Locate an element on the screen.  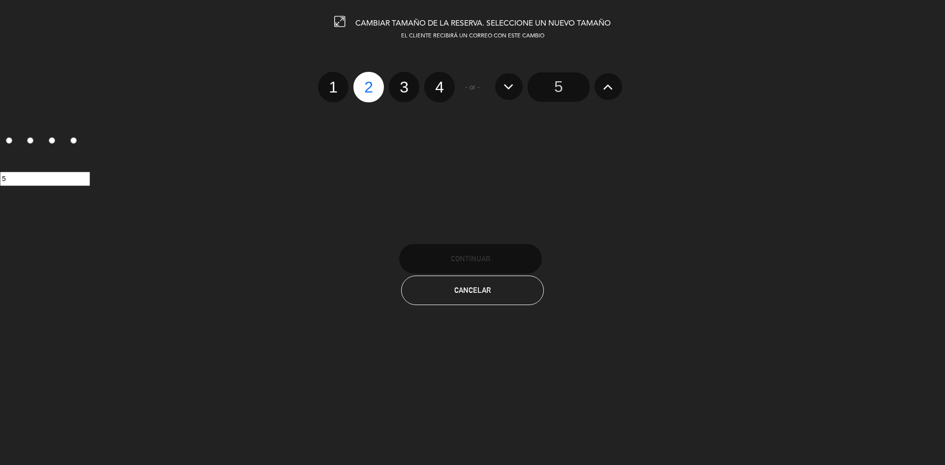
input: 2 is located at coordinates (30, 140).